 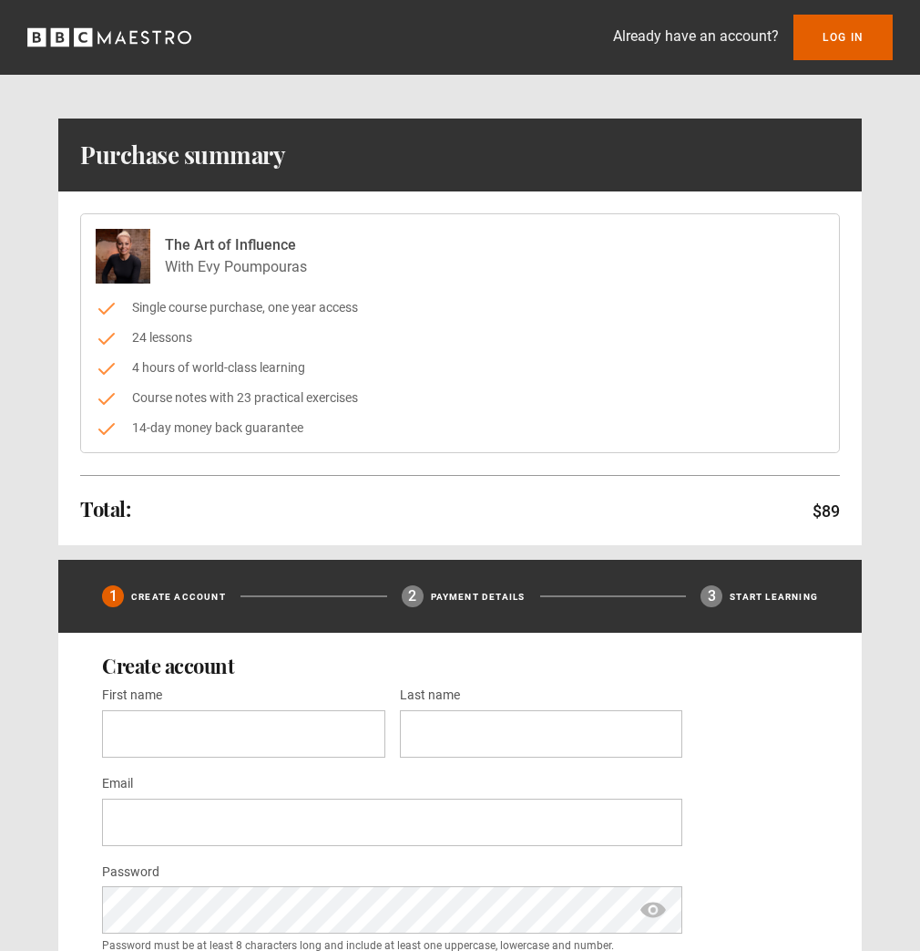 What do you see at coordinates (460, 367) in the screenshot?
I see `li: 4 hours of world-class learning` at bounding box center [460, 367].